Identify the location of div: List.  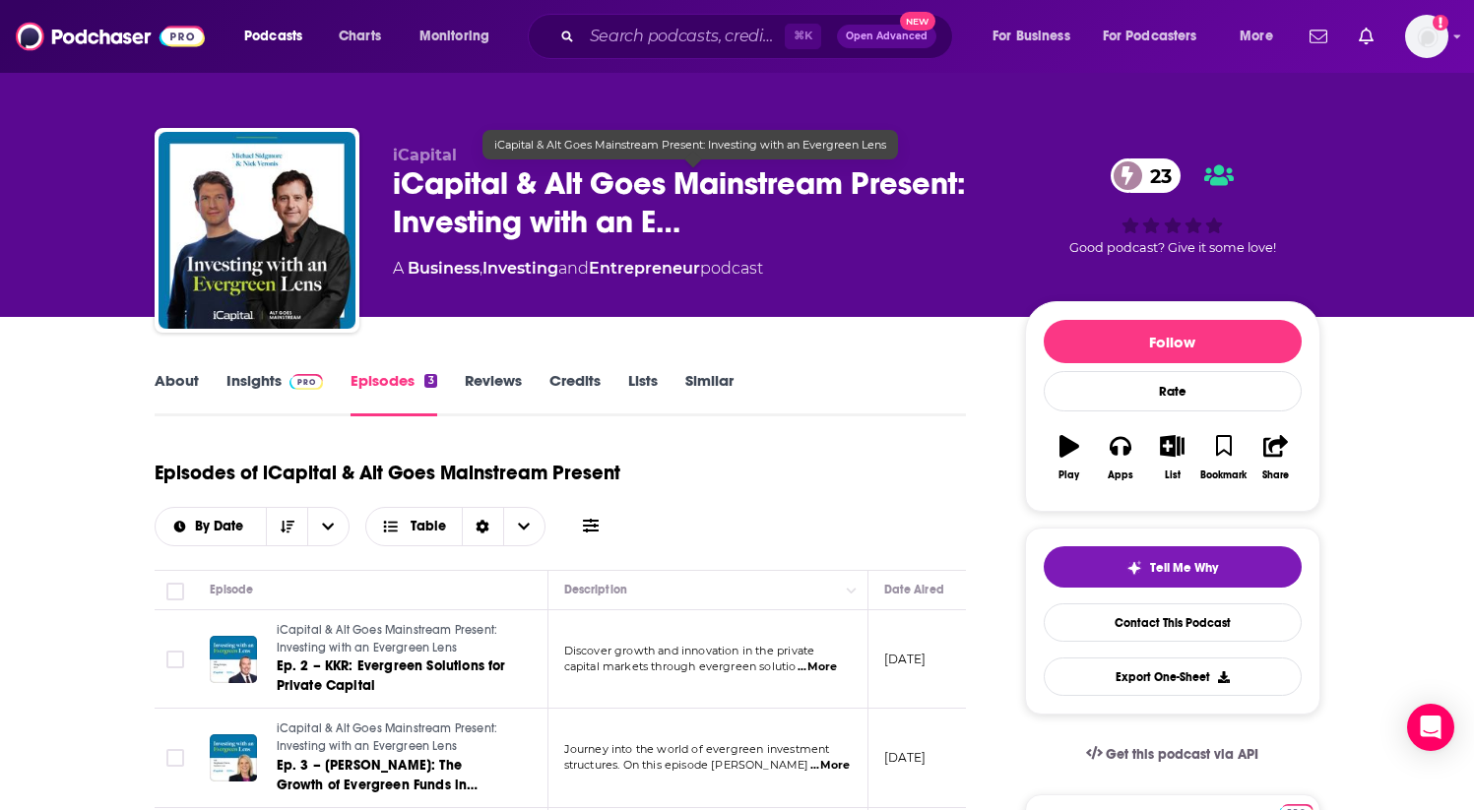
(1173, 476).